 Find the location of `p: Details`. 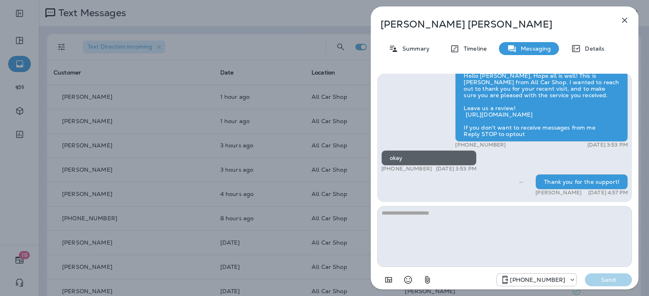

p: Details is located at coordinates (592, 49).